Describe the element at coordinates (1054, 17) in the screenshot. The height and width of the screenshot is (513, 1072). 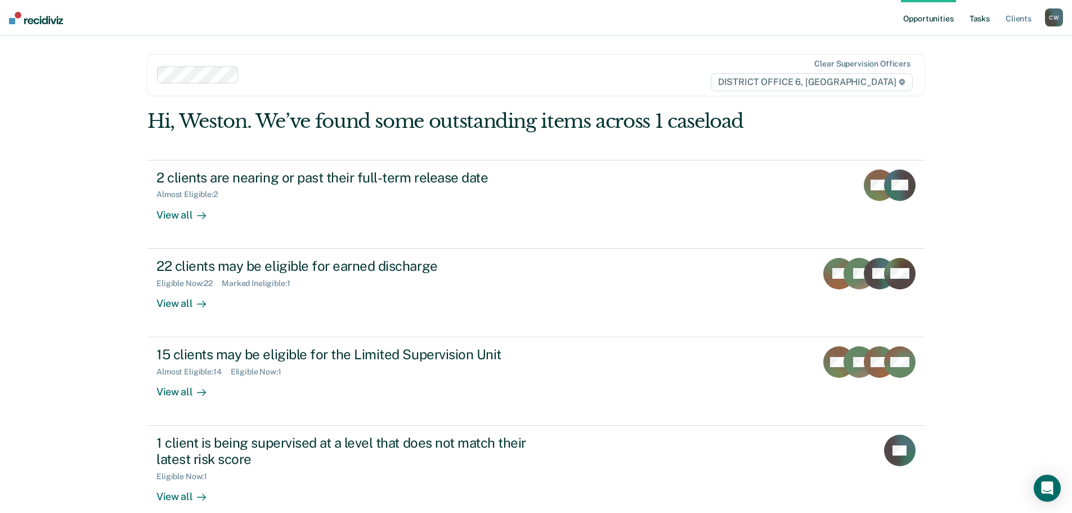
I see `button: CW` at that location.